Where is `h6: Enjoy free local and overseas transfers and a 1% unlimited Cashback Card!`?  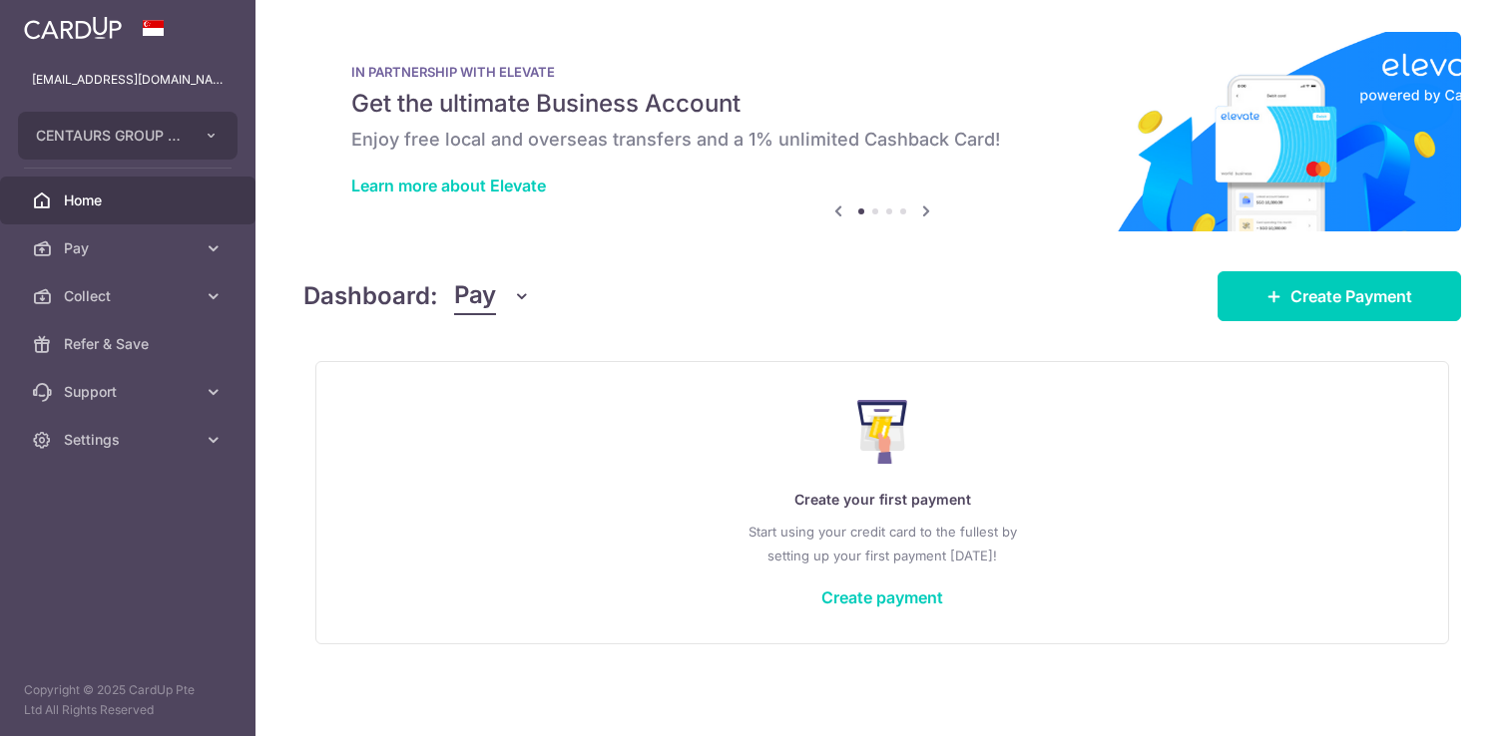
h6: Enjoy free local and overseas transfers and a 1% unlimited Cashback Card! is located at coordinates (882, 140).